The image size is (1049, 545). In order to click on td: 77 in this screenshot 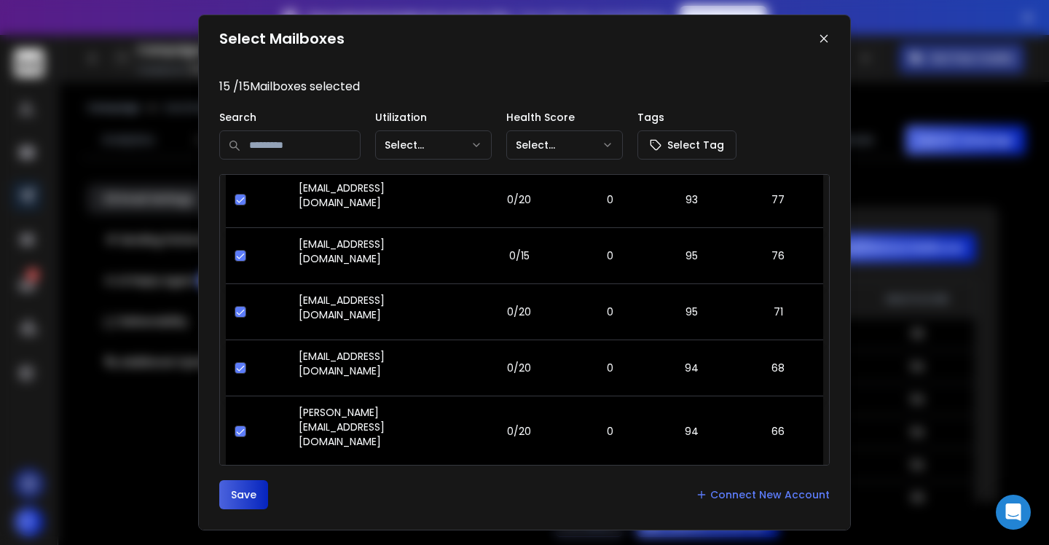, I will do `click(778, 199)`.